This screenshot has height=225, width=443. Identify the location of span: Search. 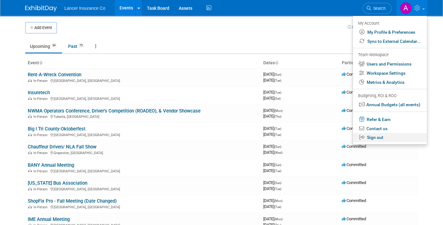
(379, 8).